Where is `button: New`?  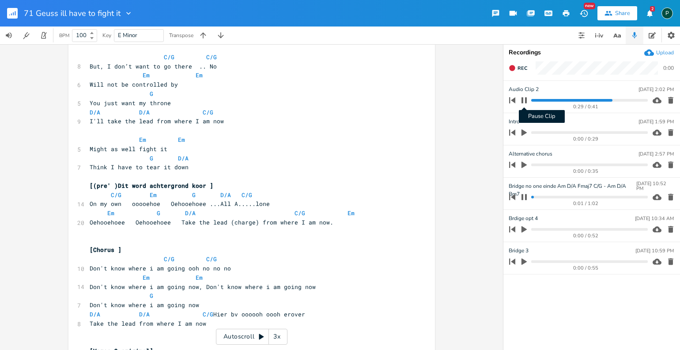 button: New is located at coordinates (584, 13).